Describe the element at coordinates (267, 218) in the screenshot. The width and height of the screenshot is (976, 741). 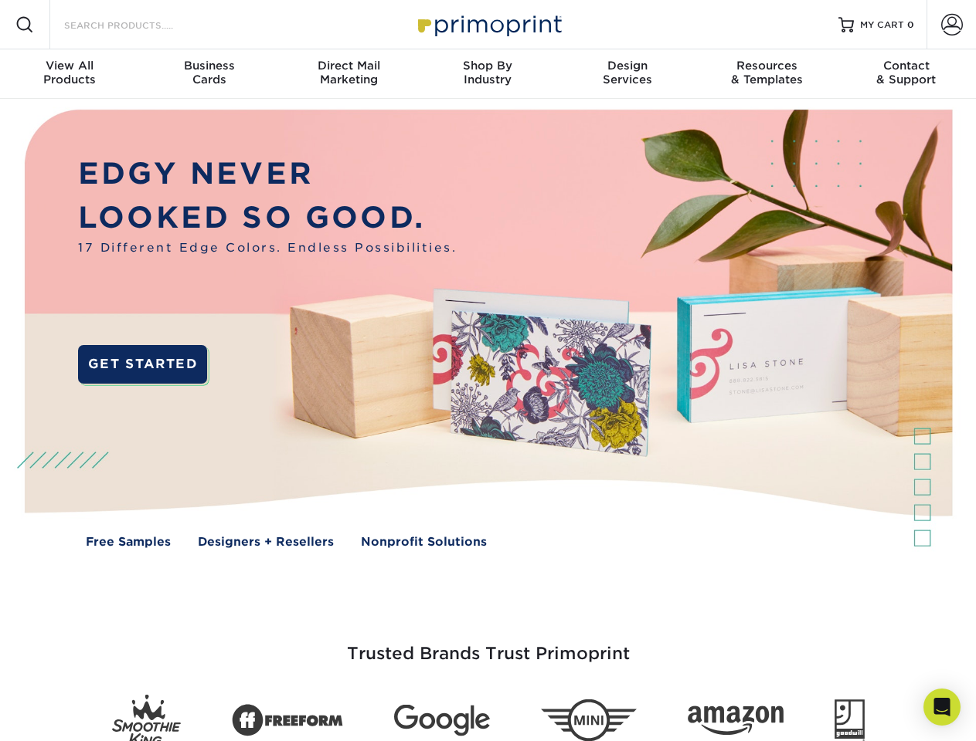
I see `p: LOOKED SO GOOD.` at that location.